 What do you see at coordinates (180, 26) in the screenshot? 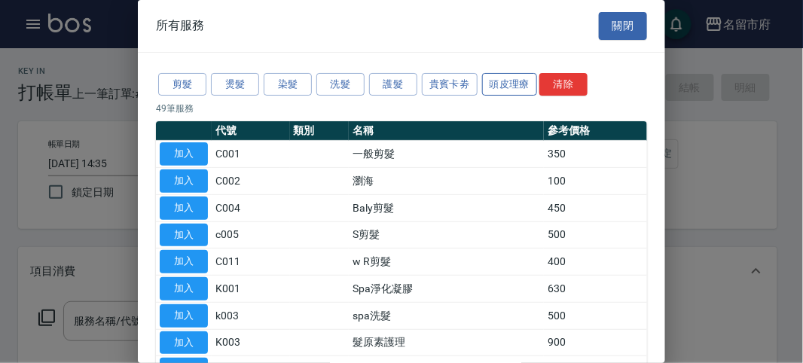
I see `span: 所有服務` at bounding box center [180, 26].